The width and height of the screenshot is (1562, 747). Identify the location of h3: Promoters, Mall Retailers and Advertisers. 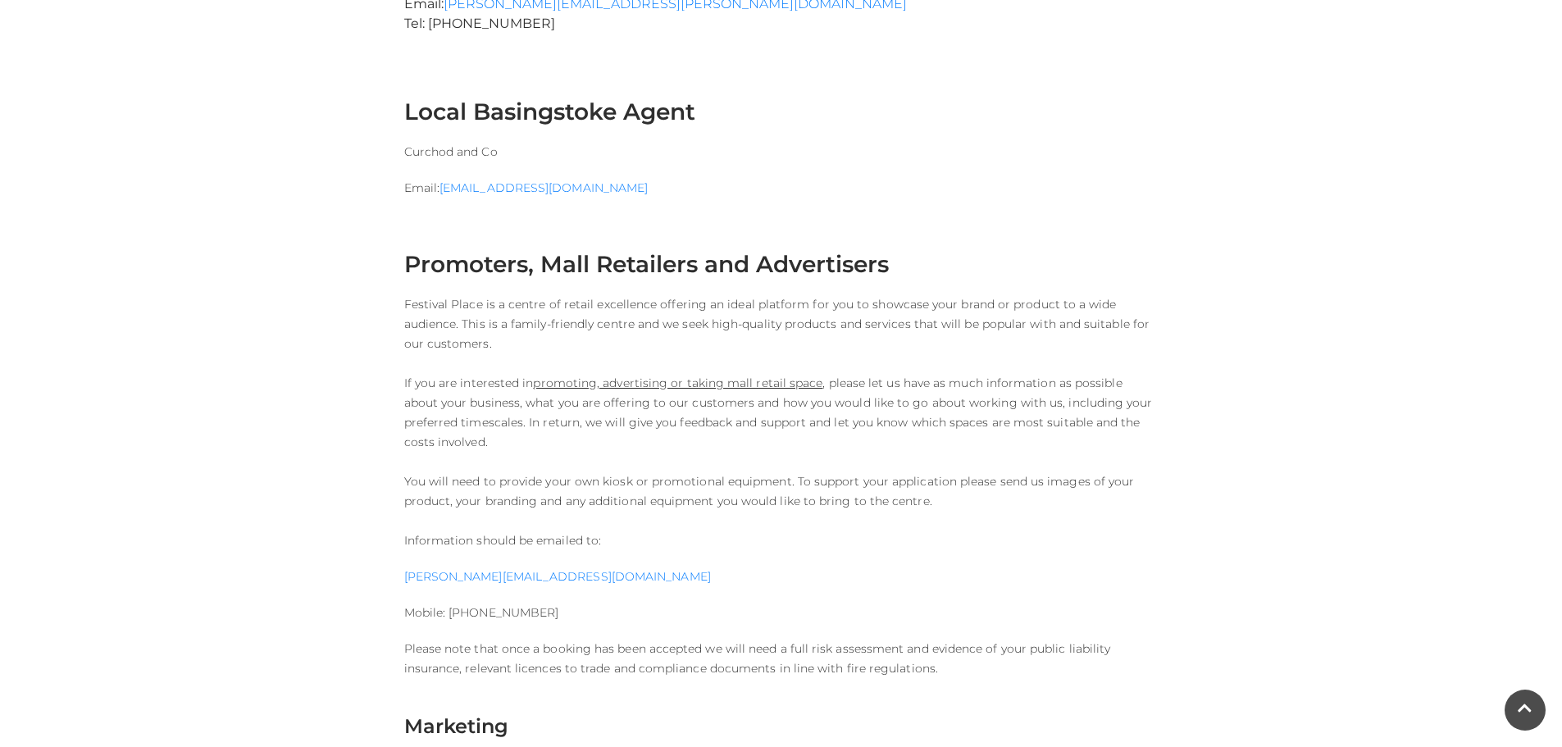
(782, 264).